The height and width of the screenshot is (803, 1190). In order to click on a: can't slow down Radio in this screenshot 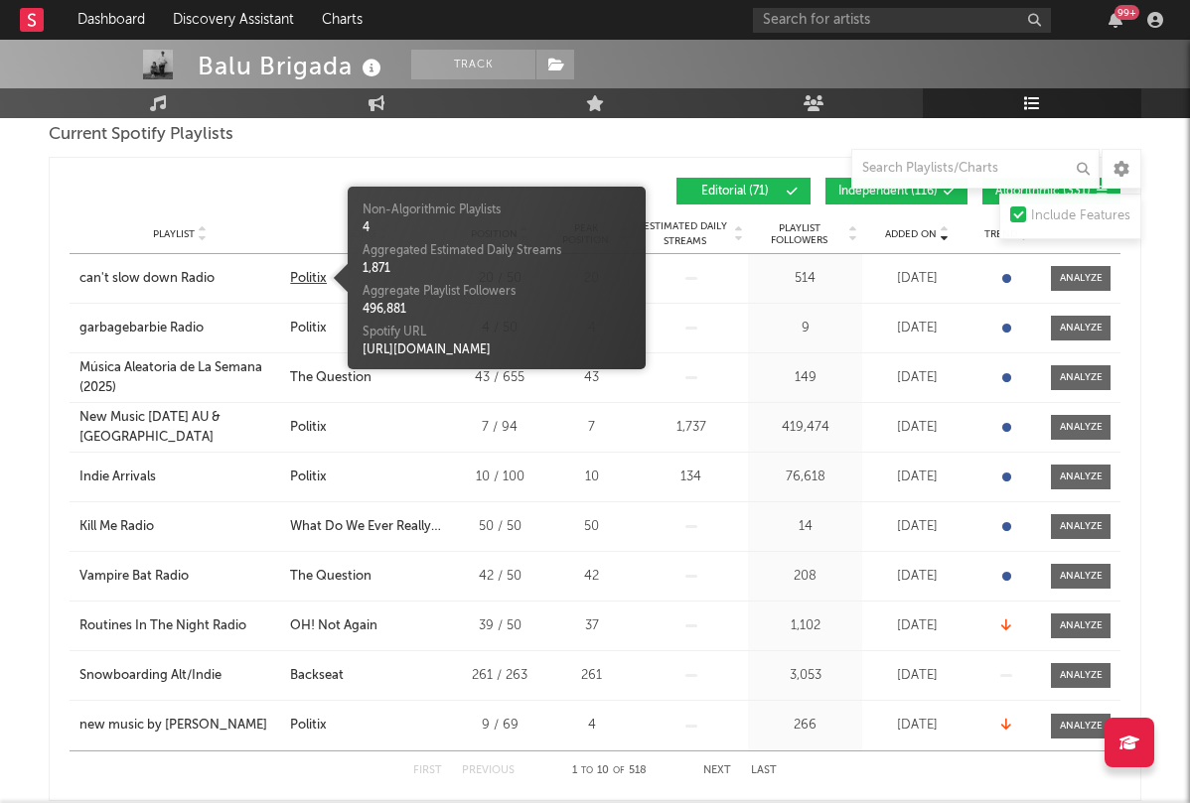, I will do `click(180, 279)`.